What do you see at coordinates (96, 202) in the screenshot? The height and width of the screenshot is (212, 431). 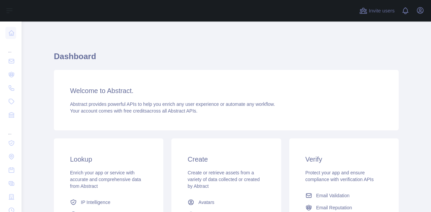 I see `span: IP Intelligence` at bounding box center [96, 202].